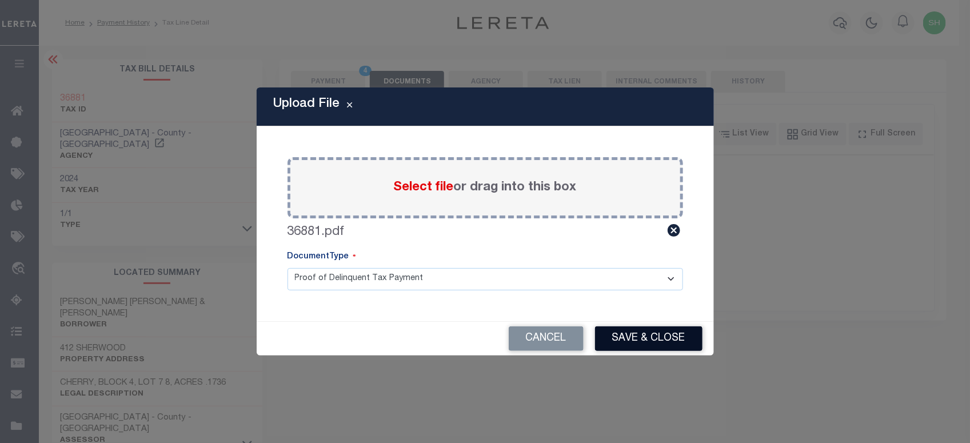  Describe the element at coordinates (486, 188) in the screenshot. I see `label: or drag into this box` at that location.